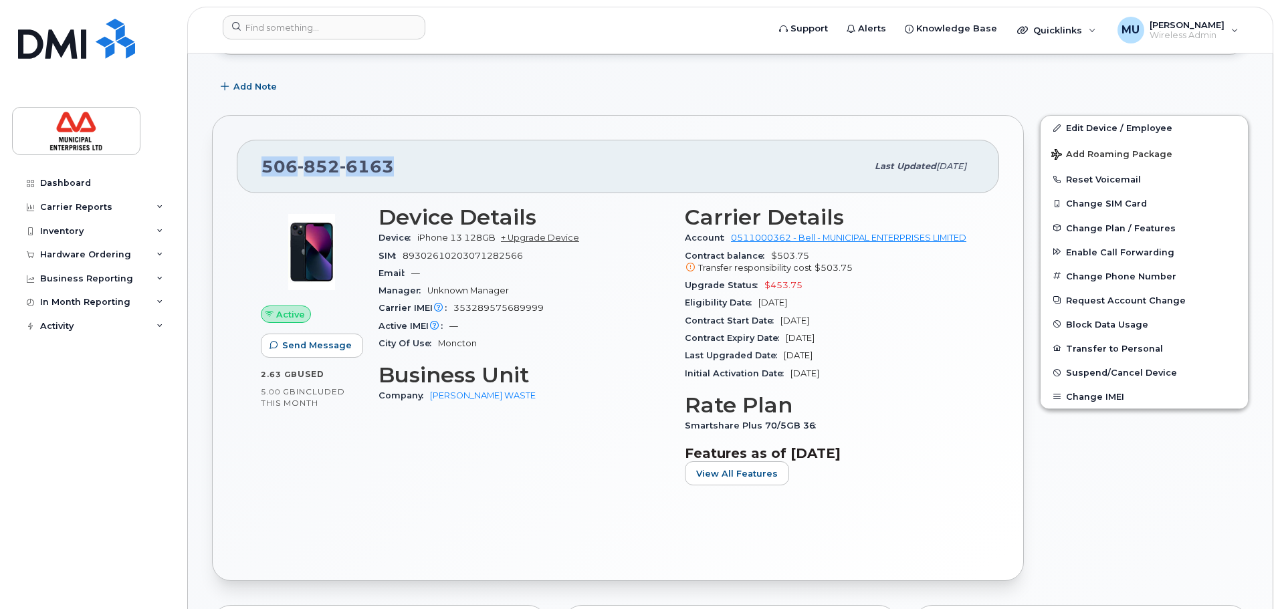 This screenshot has width=1280, height=609. What do you see at coordinates (250, 87) in the screenshot?
I see `button: Add Note` at bounding box center [250, 87].